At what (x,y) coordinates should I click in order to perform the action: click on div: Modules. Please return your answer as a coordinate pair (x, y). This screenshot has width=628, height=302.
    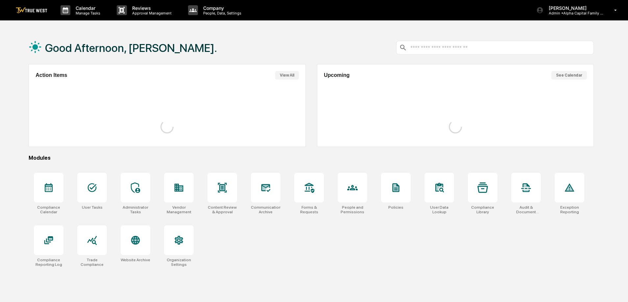
    Looking at the image, I should click on (311, 158).